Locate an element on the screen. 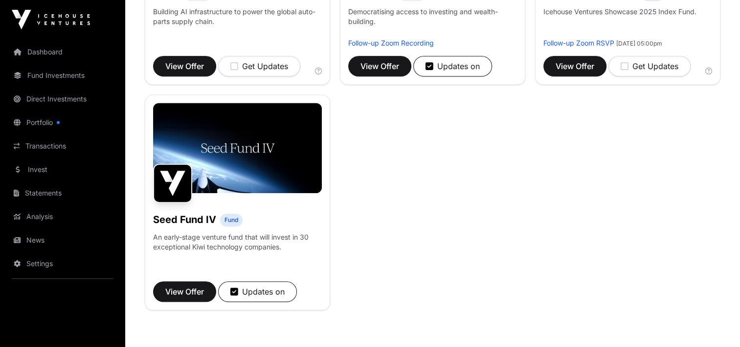 This screenshot has height=347, width=740. a: Transactions is located at coordinates (63, 146).